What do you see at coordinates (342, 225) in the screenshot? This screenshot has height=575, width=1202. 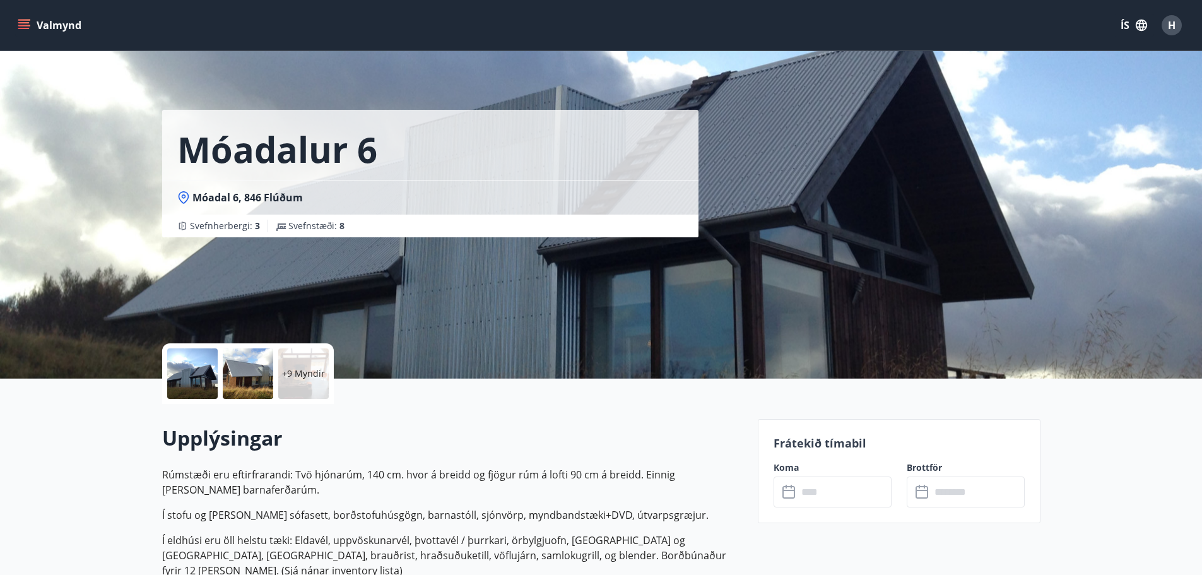 I see `span: 8` at bounding box center [342, 225].